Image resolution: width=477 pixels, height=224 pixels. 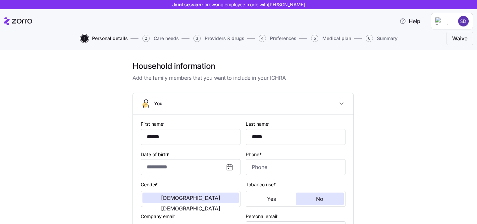 I want to click on span: 2, so click(x=146, y=38).